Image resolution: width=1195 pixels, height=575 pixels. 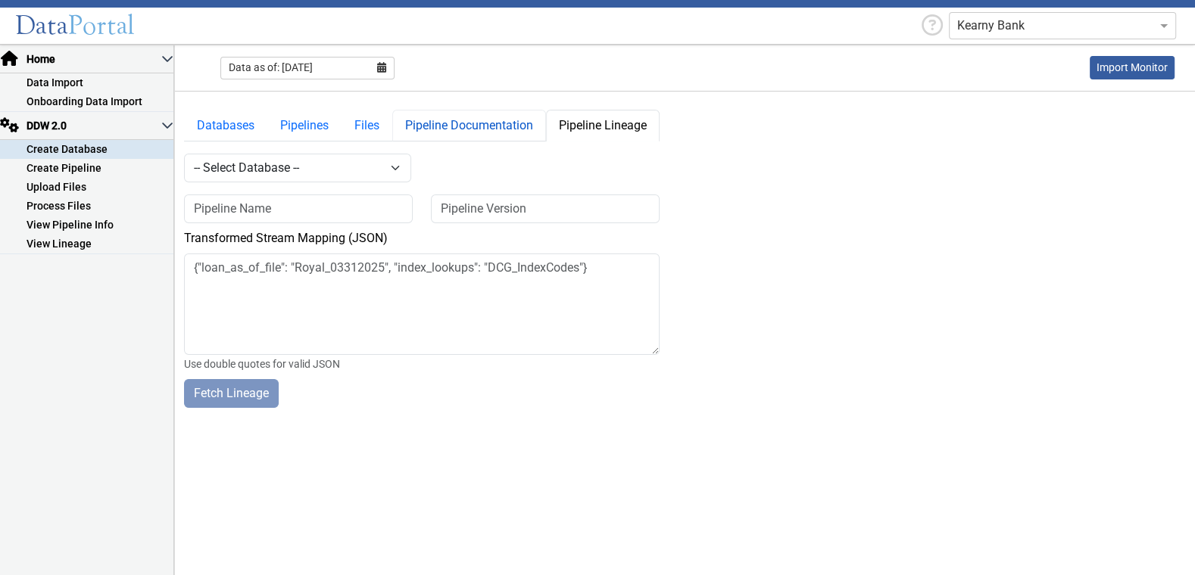 I want to click on a: This is available for Darling Employees only, so click(x=1132, y=67).